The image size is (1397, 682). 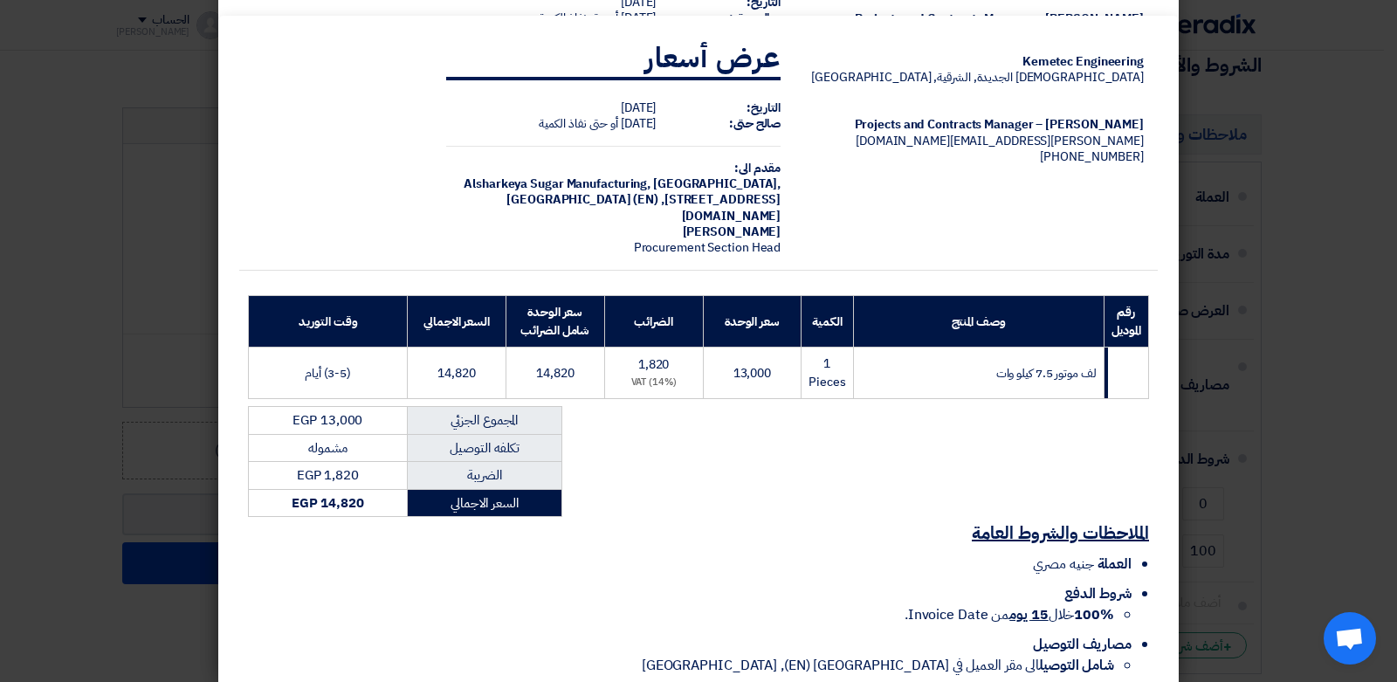 I want to click on strong: 100%, so click(x=1094, y=615).